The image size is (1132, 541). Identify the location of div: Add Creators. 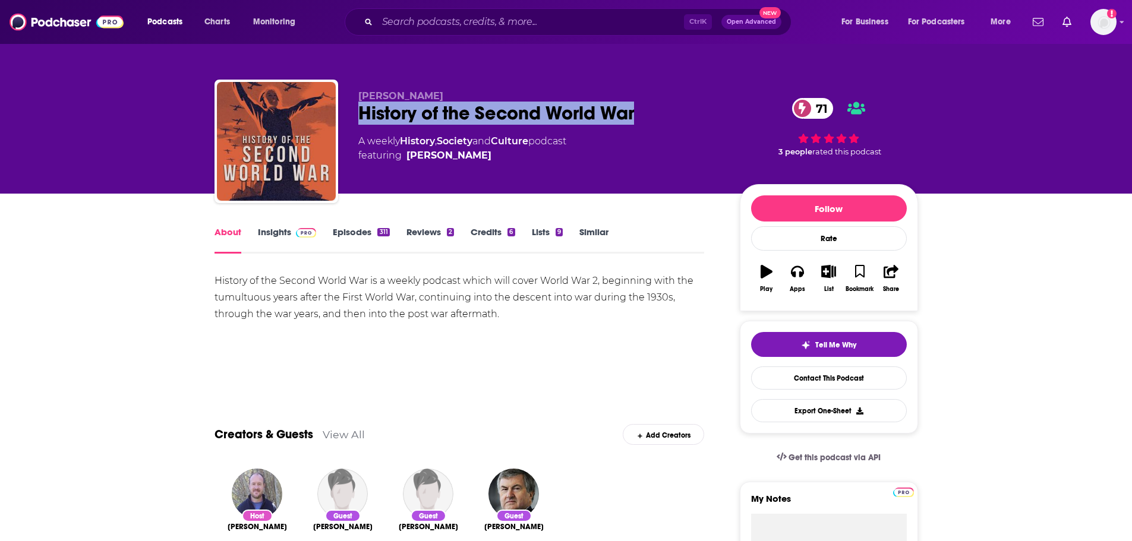
(663, 434).